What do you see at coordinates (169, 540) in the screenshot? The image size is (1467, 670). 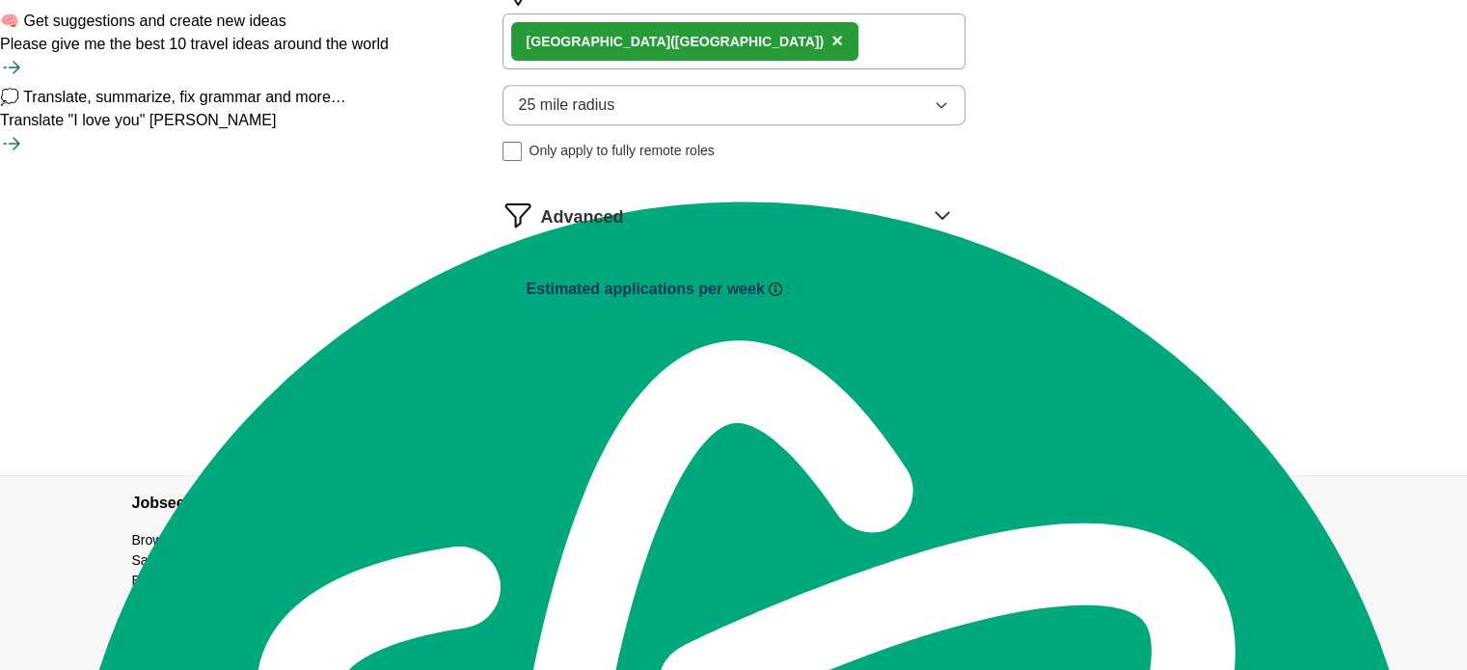 I see `a: Browse jobs` at bounding box center [169, 540].